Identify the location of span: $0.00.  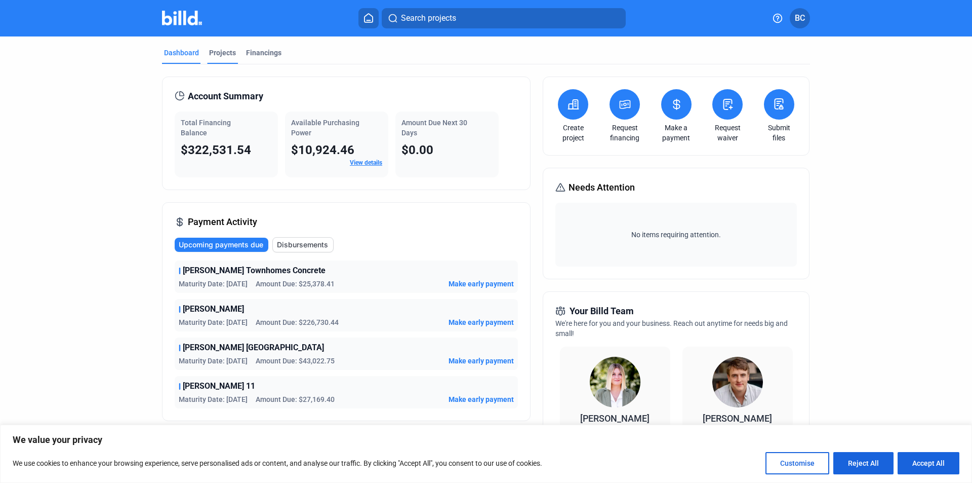
(417, 150).